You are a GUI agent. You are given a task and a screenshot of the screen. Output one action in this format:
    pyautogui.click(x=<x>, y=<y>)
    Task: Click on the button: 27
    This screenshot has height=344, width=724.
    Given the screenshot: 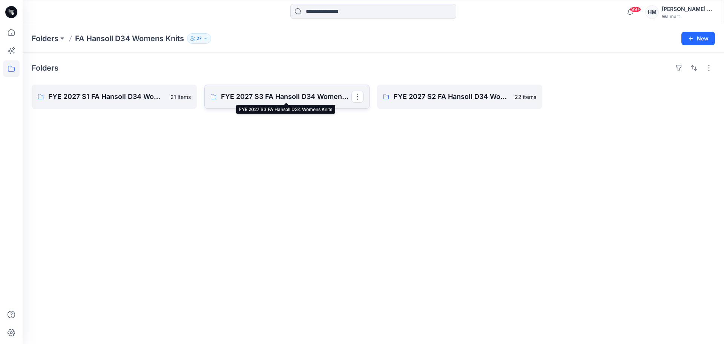 What is the action you would take?
    pyautogui.click(x=199, y=38)
    